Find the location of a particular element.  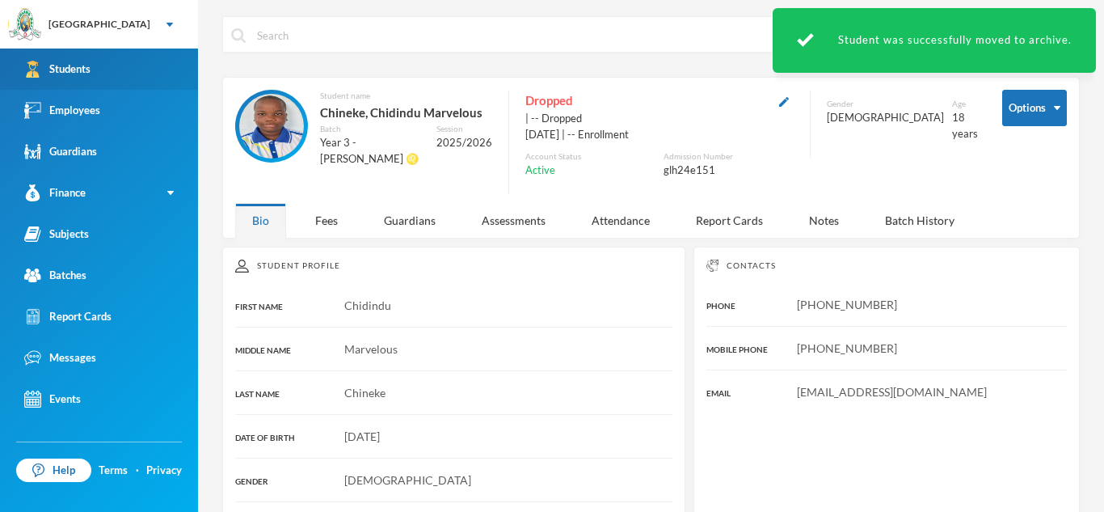

img: search is located at coordinates (238, 36).